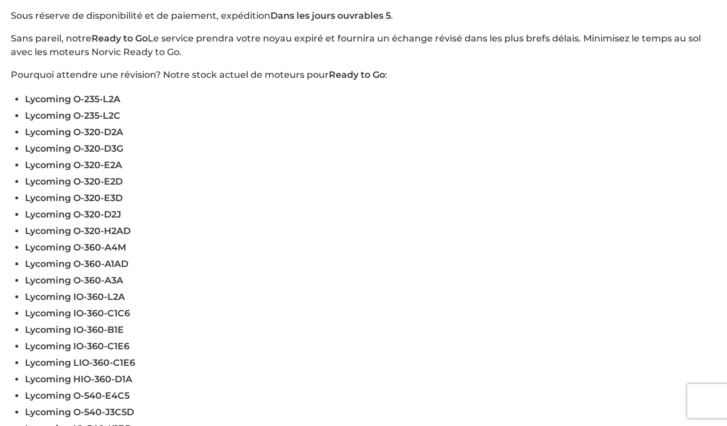 The image size is (727, 426). Describe the element at coordinates (74, 198) in the screenshot. I see `span: Lycoming O-320-E3D` at that location.